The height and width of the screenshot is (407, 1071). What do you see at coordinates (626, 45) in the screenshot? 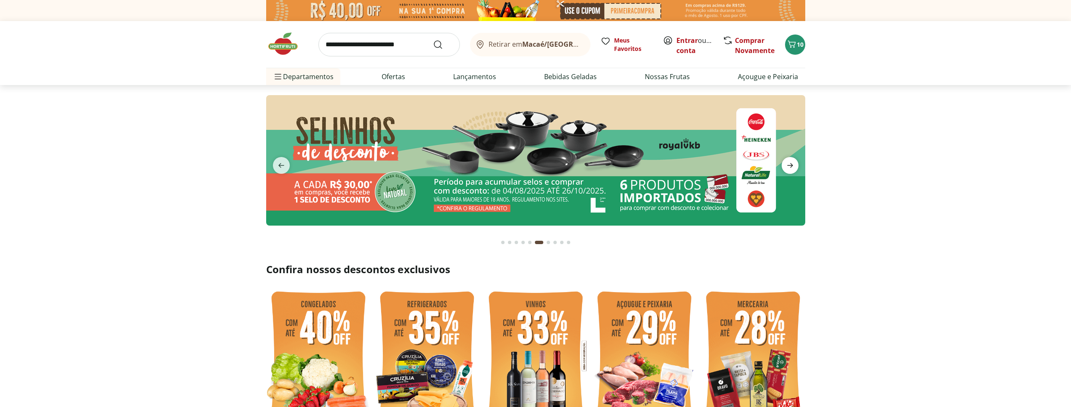
I see `a: Meus Favoritos` at bounding box center [626, 45].